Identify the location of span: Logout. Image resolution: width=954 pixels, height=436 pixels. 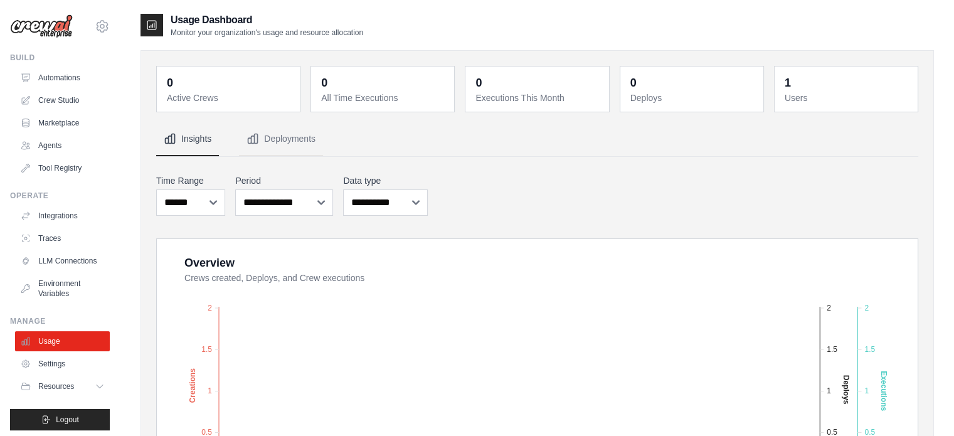
(67, 419).